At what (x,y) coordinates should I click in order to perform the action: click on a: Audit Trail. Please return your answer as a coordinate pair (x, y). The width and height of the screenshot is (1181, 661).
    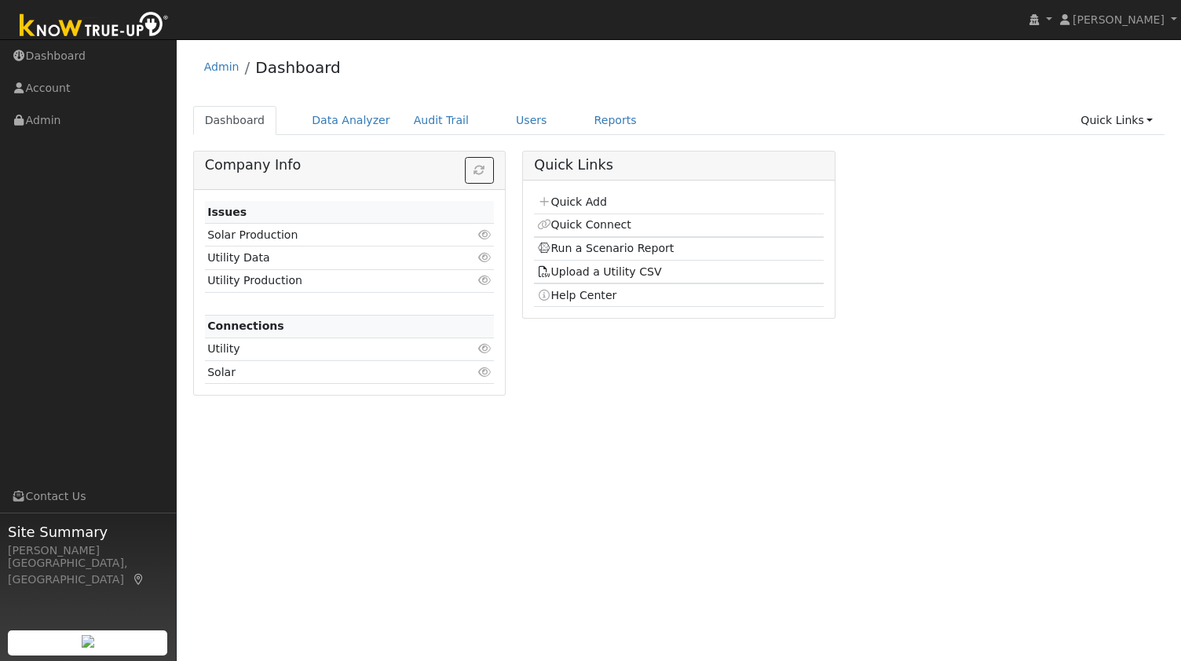
    Looking at the image, I should click on (441, 120).